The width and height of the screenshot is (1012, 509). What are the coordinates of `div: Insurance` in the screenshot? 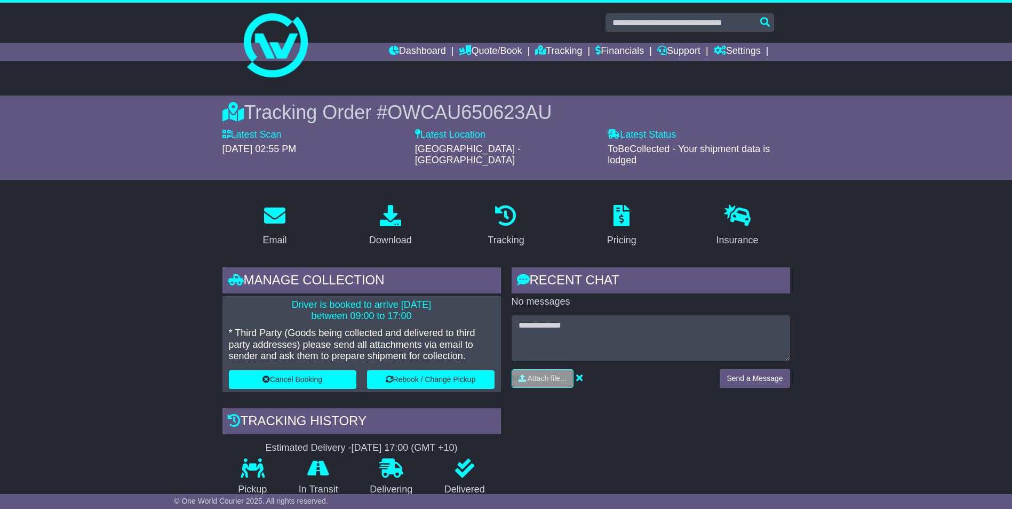 It's located at (737, 240).